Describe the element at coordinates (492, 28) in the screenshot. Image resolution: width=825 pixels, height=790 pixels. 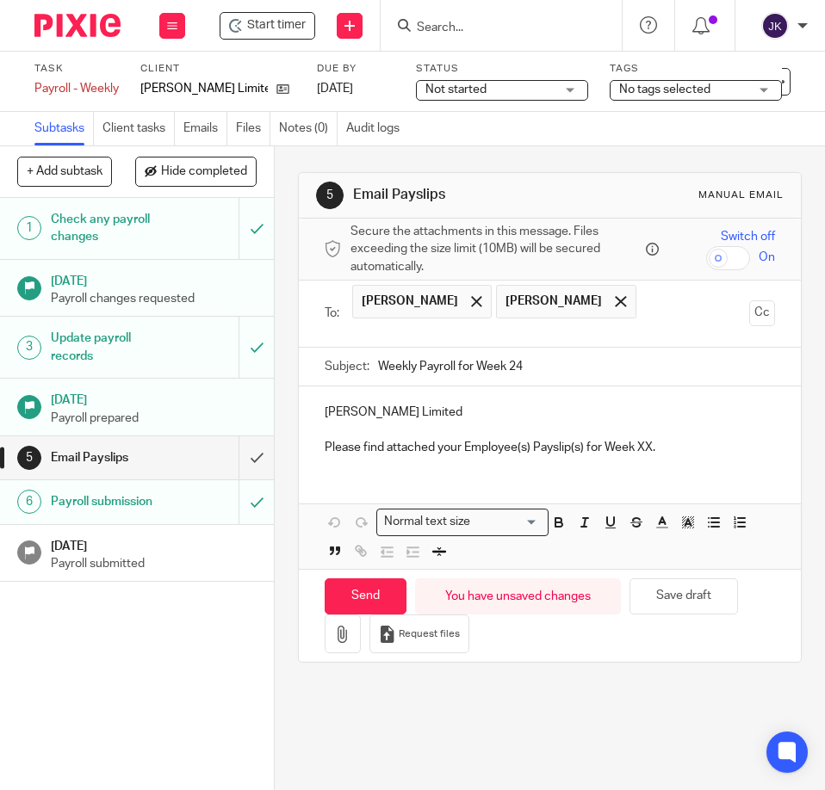
I see `input: Search` at that location.